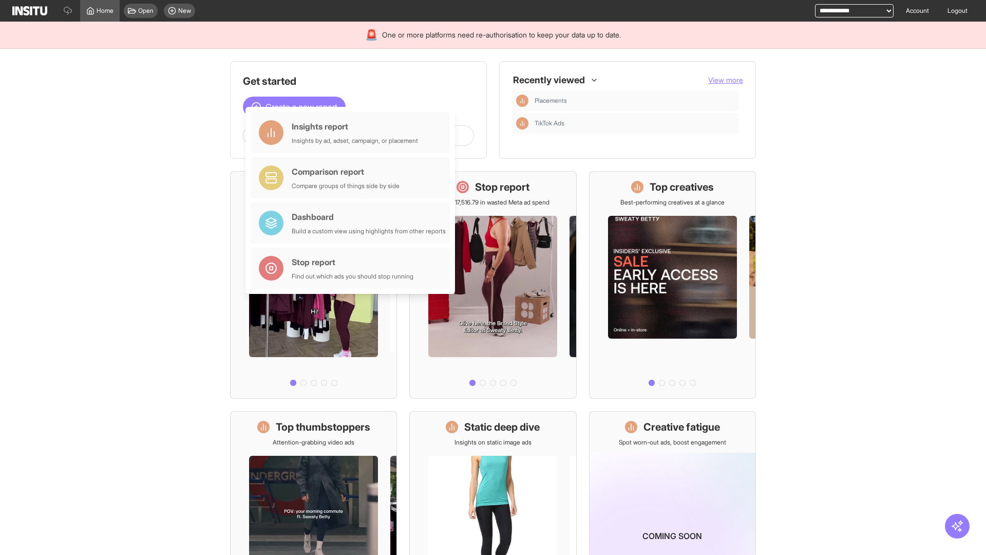  Describe the element at coordinates (502, 187) in the screenshot. I see `h1: Stop report` at that location.